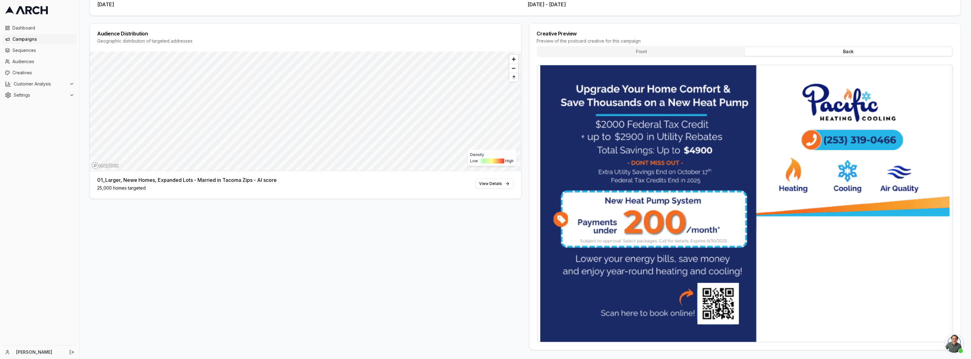 This screenshot has height=359, width=971. Describe the element at coordinates (43, 73) in the screenshot. I see `span: Creatives` at that location.